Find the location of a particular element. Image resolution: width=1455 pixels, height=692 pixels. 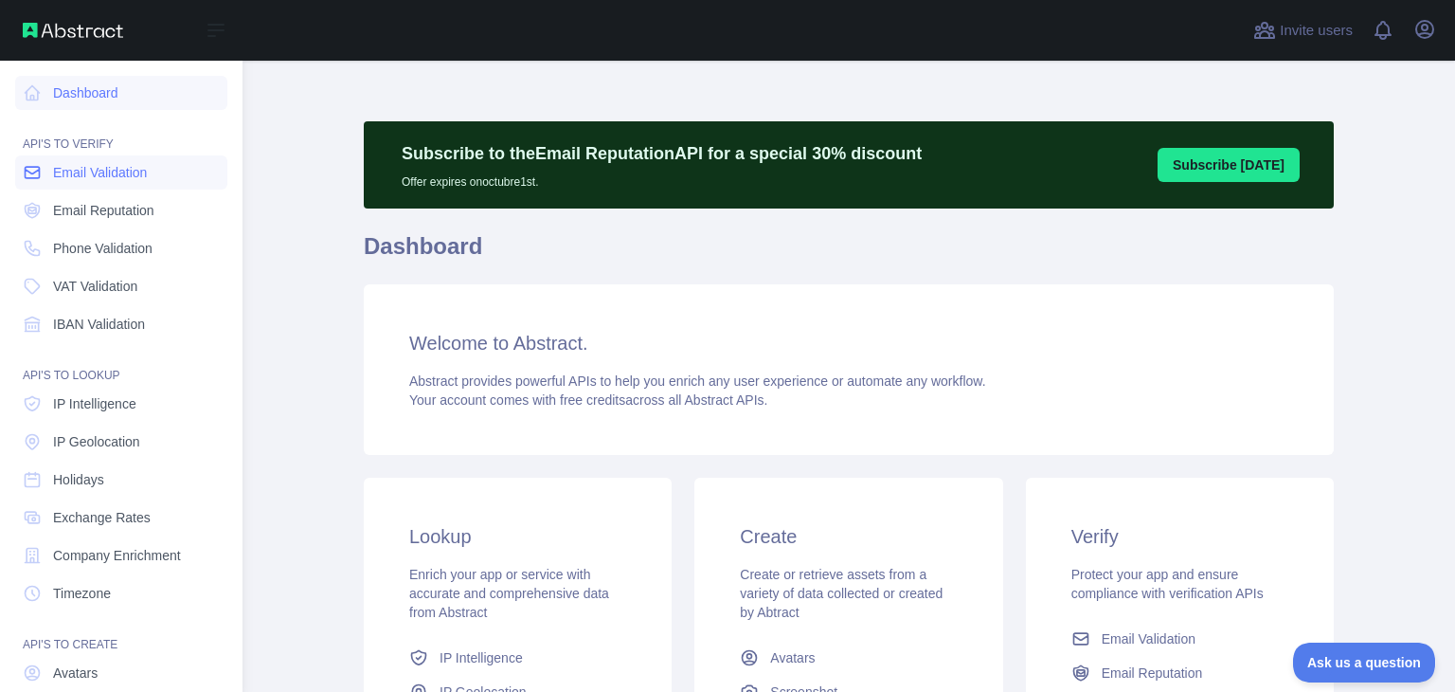

div: API'S TO CREATE is located at coordinates (121, 633).